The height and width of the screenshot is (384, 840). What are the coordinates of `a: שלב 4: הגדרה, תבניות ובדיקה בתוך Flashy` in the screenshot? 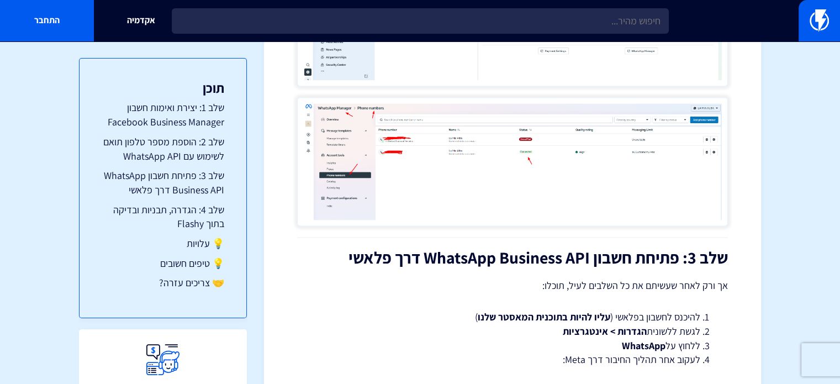 It's located at (163, 217).